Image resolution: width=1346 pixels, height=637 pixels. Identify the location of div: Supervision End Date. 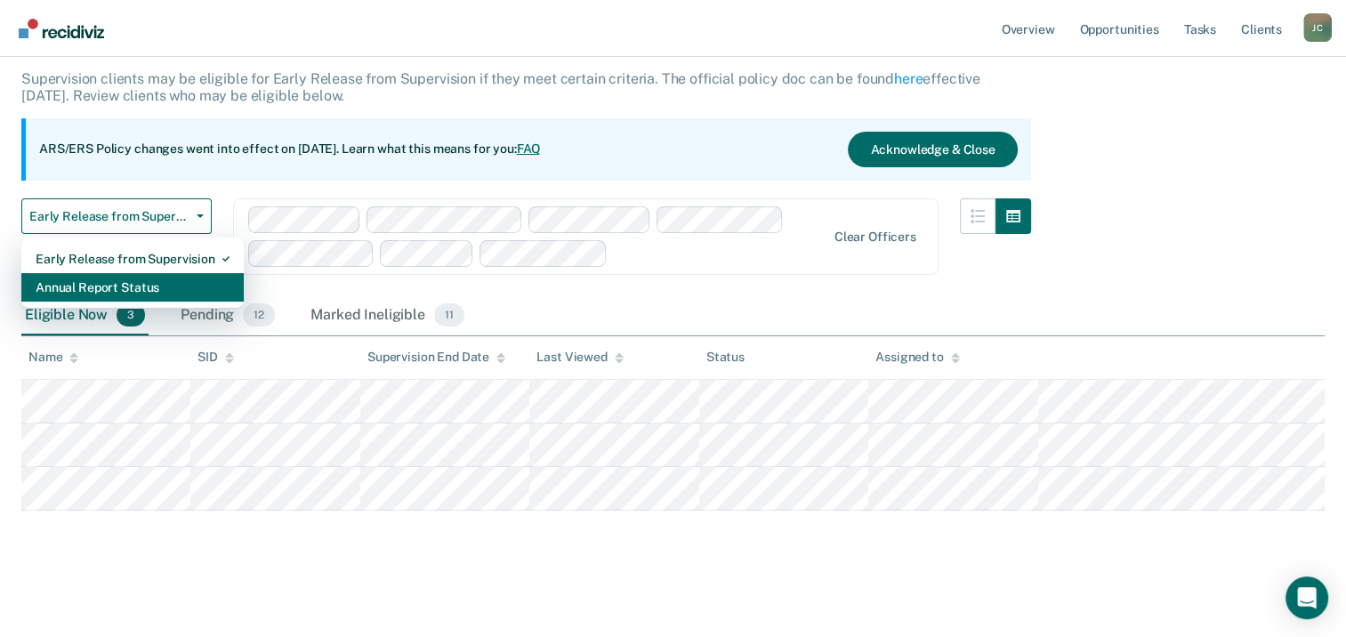
(436, 357).